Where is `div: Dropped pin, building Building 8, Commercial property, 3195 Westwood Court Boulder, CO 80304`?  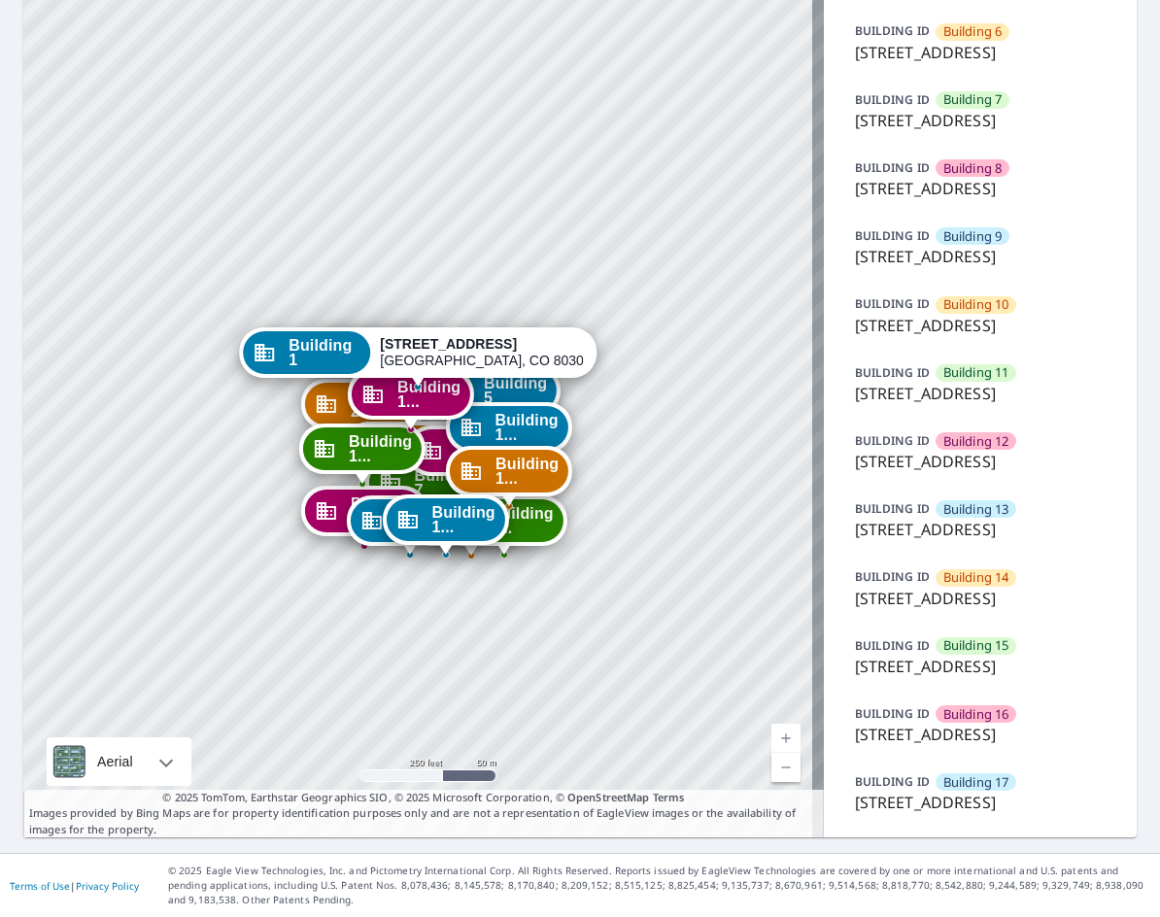
div: Dropped pin, building Building 8, Commercial property, 3195 Westwood Court Boulder, CO 80304 is located at coordinates (364, 516).